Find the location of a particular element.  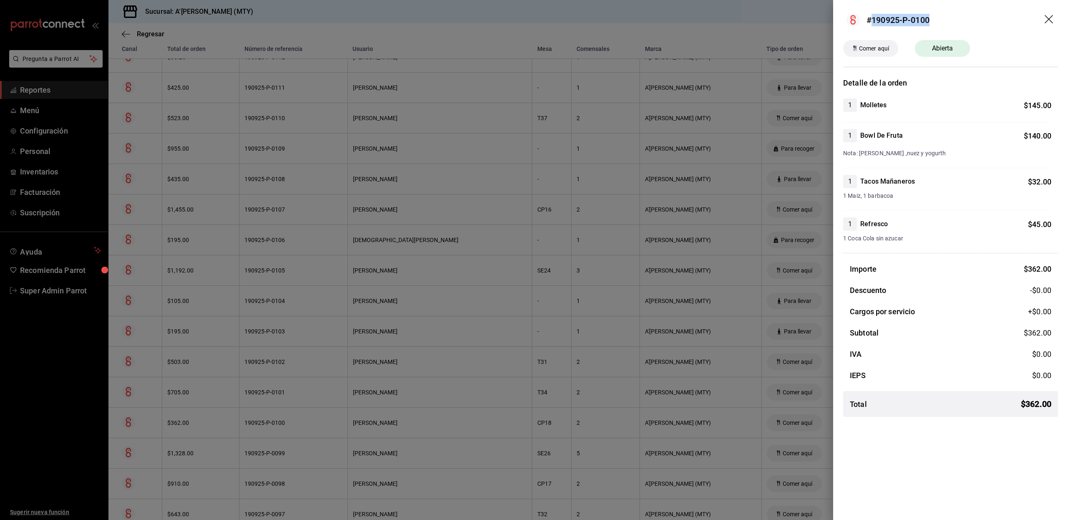

h4: Molletes is located at coordinates (873, 105).